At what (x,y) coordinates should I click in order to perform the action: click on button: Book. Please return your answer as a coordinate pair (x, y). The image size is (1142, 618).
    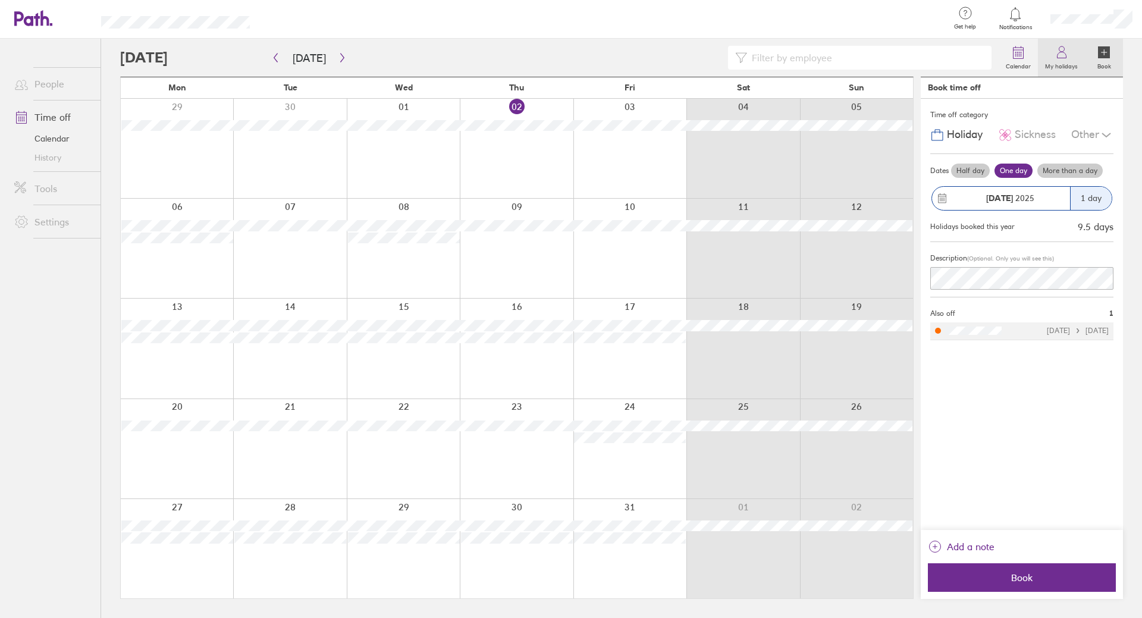
    Looking at the image, I should click on (1022, 578).